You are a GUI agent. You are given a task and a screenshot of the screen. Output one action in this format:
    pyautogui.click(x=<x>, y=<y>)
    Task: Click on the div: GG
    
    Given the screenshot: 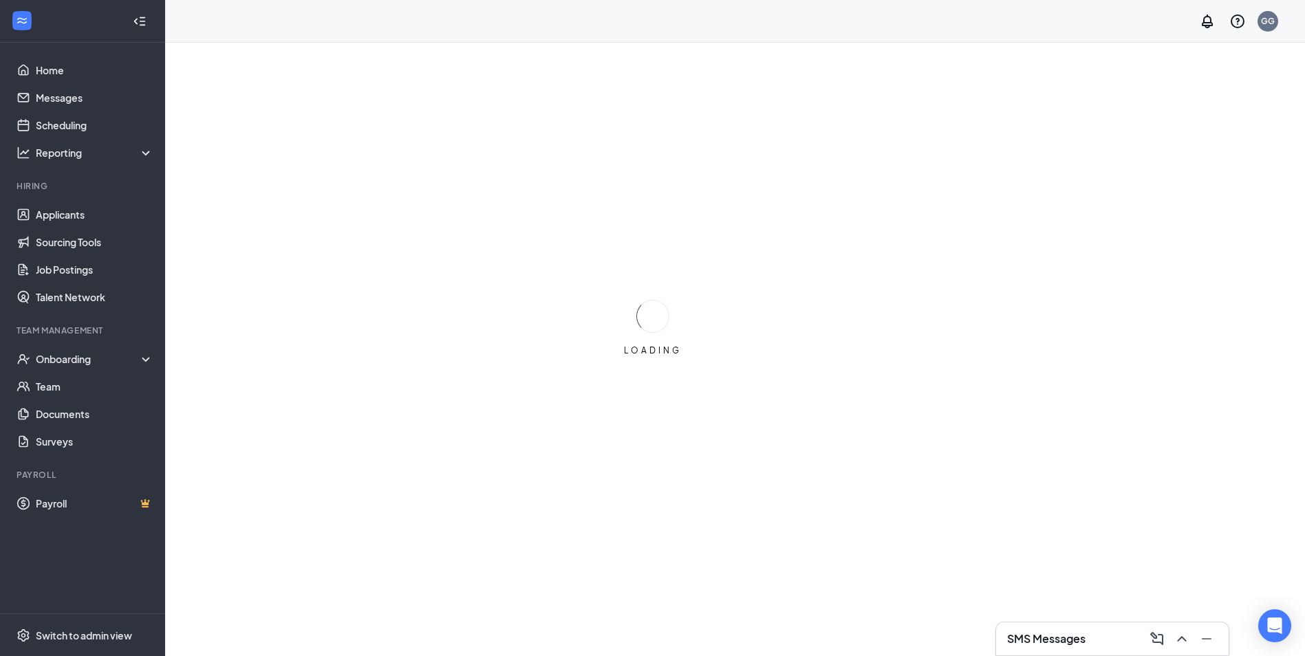 What is the action you would take?
    pyautogui.click(x=1268, y=21)
    